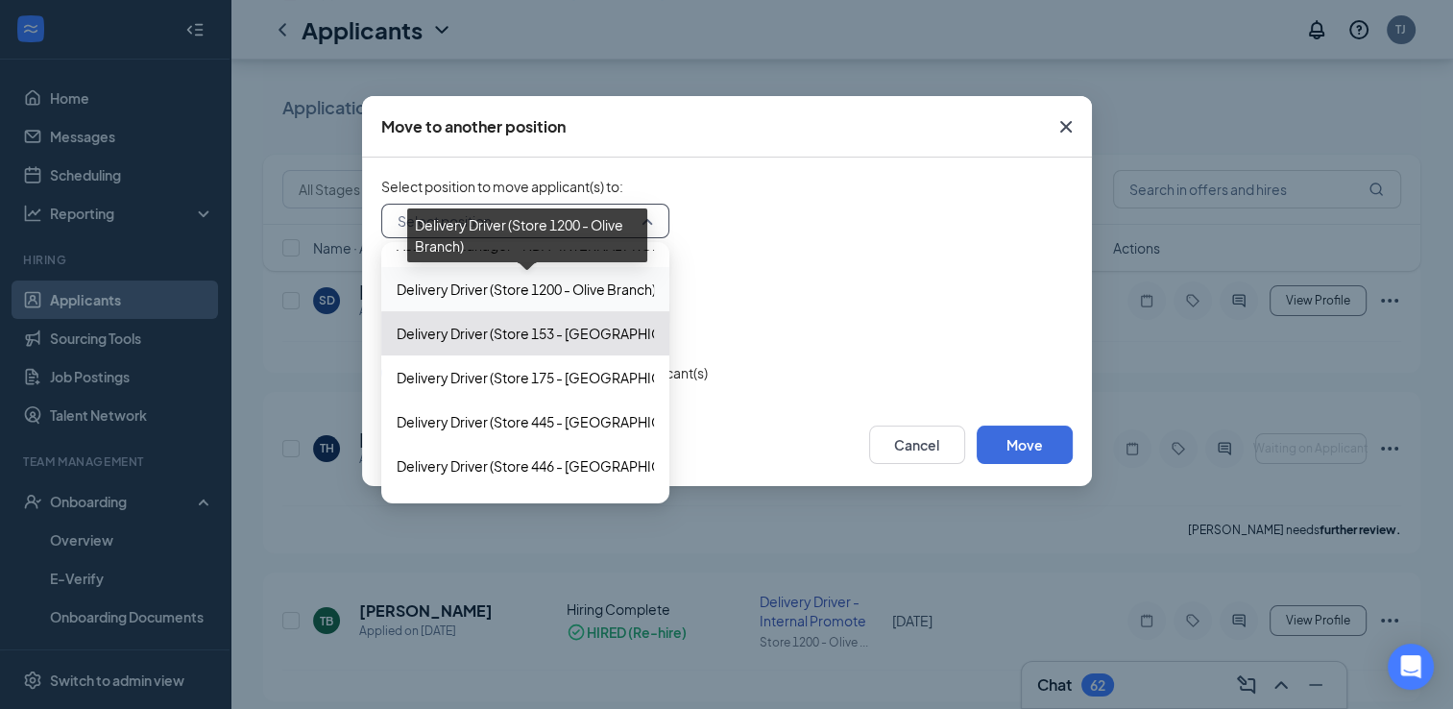  What do you see at coordinates (917, 445) in the screenshot?
I see `button: Cancel` at bounding box center [917, 445].